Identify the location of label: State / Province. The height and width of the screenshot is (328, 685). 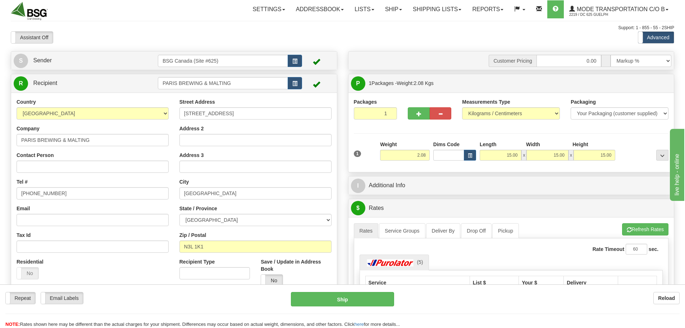
(198, 208).